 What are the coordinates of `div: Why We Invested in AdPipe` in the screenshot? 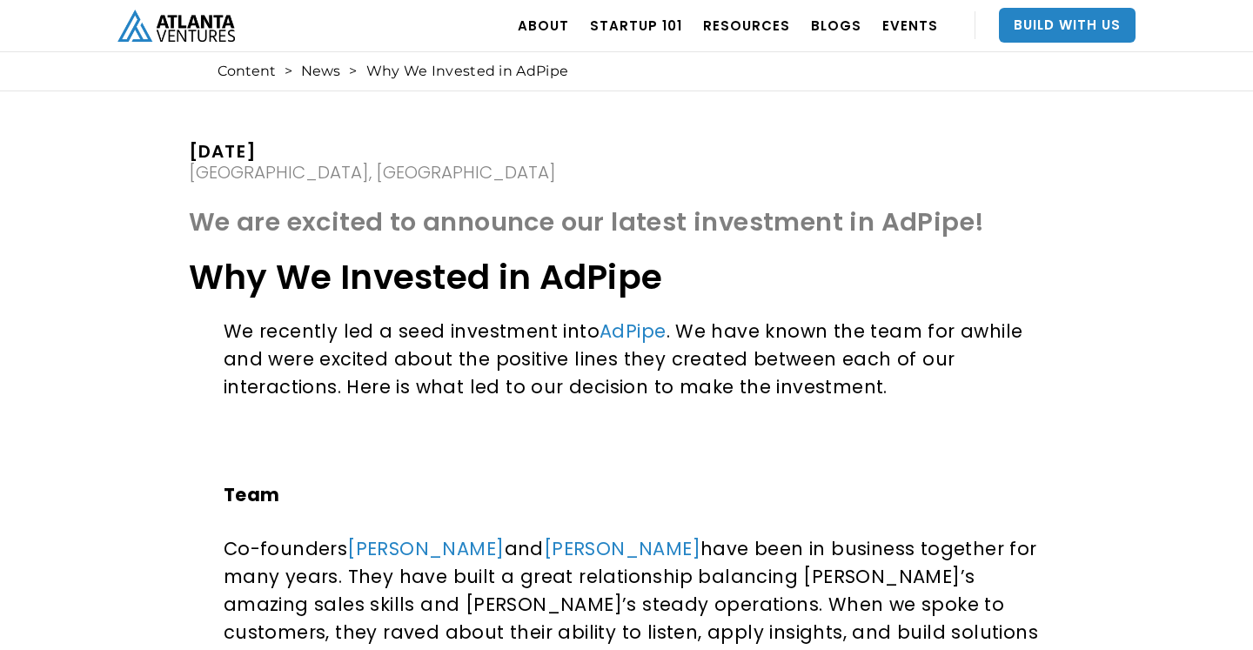 It's located at (467, 71).